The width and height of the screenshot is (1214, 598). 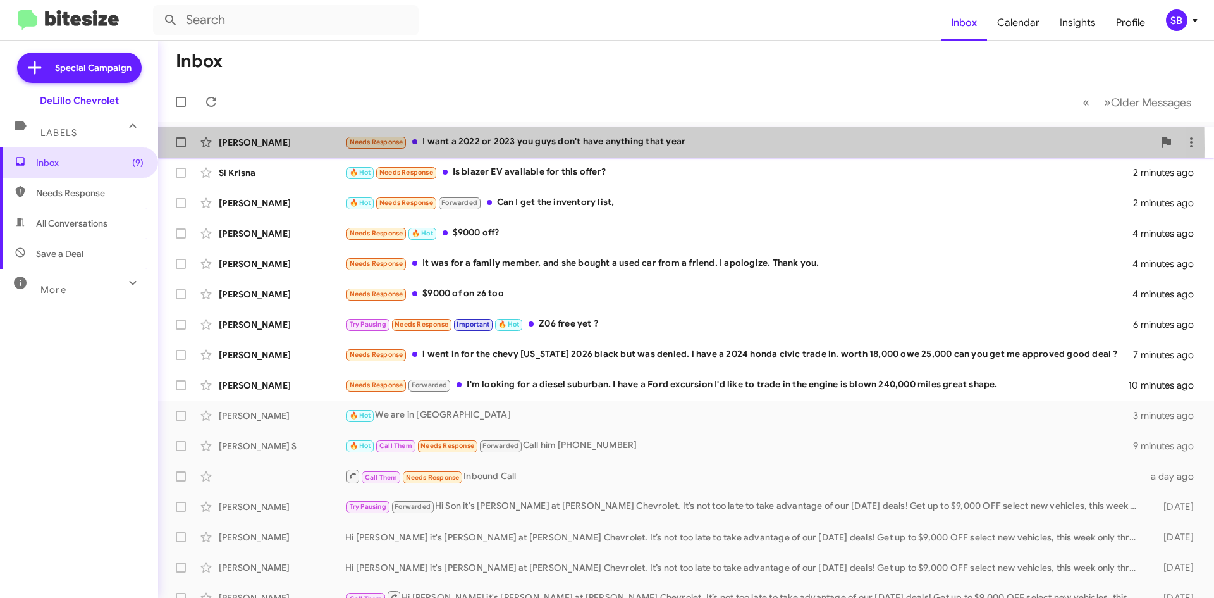 I want to click on a: Profile, so click(x=1131, y=23).